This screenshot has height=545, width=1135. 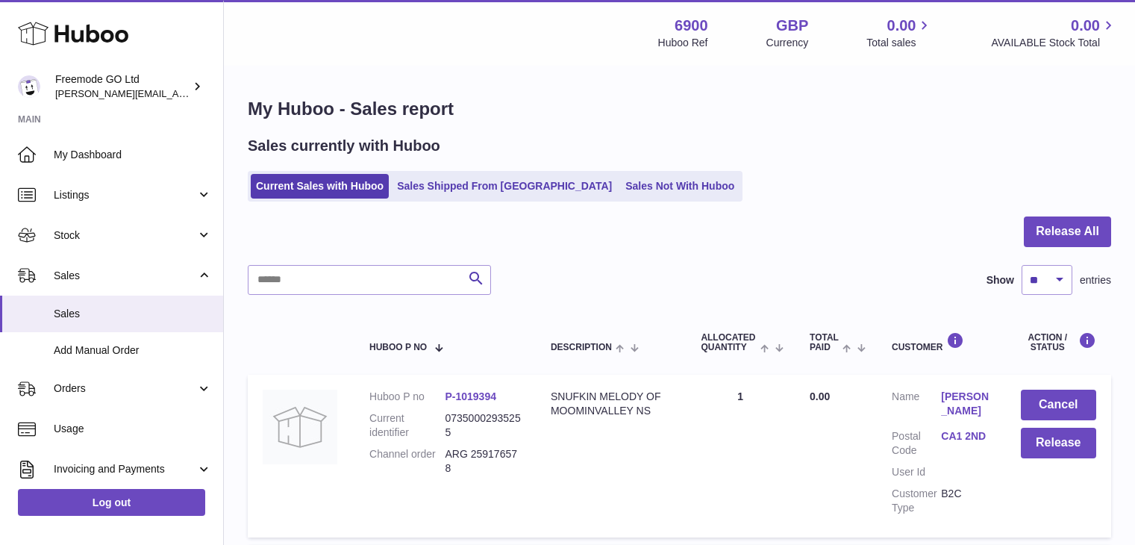 I want to click on span: Total sales, so click(x=899, y=43).